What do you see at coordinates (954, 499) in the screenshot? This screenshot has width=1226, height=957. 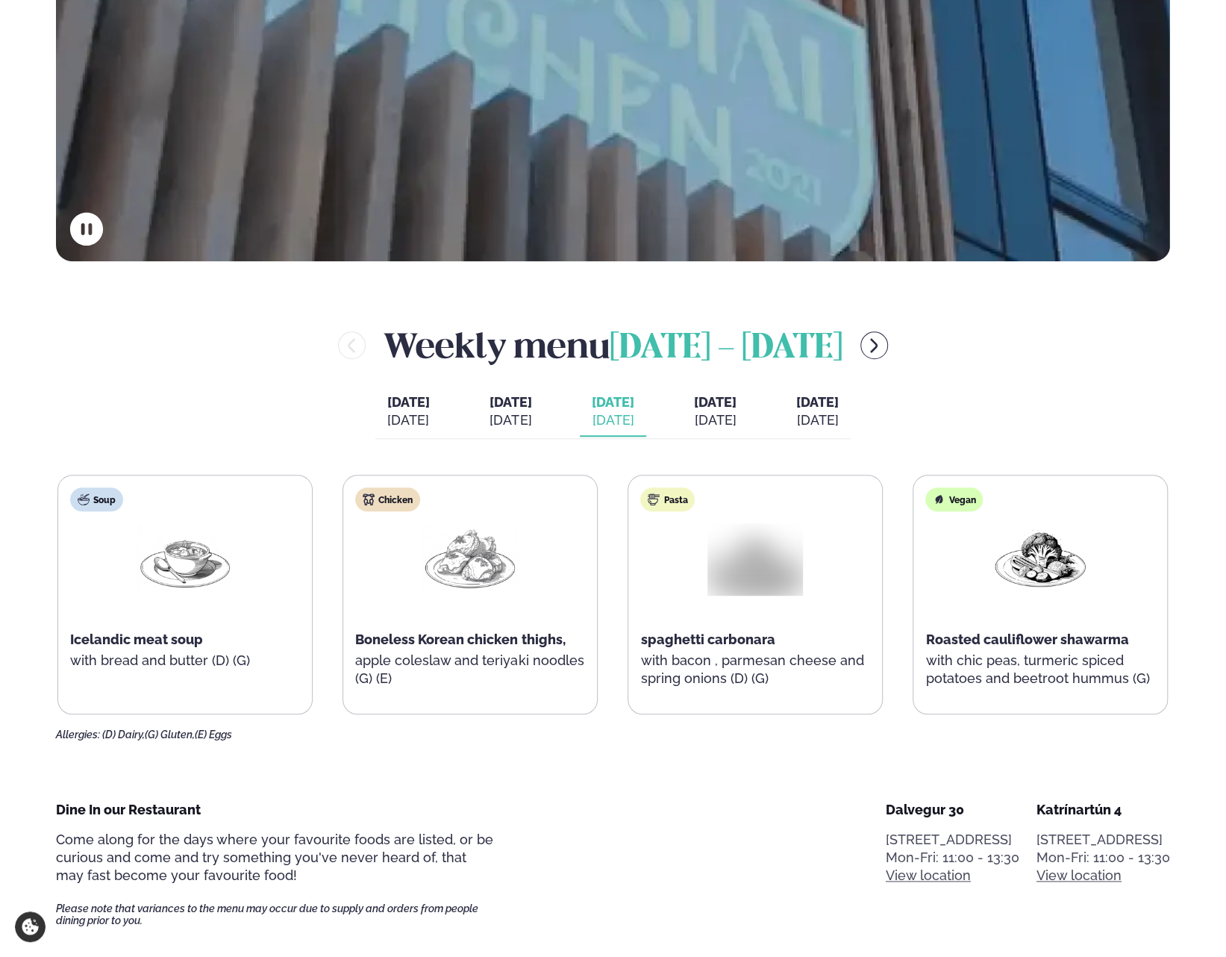 I see `div: Vegan` at bounding box center [954, 499].